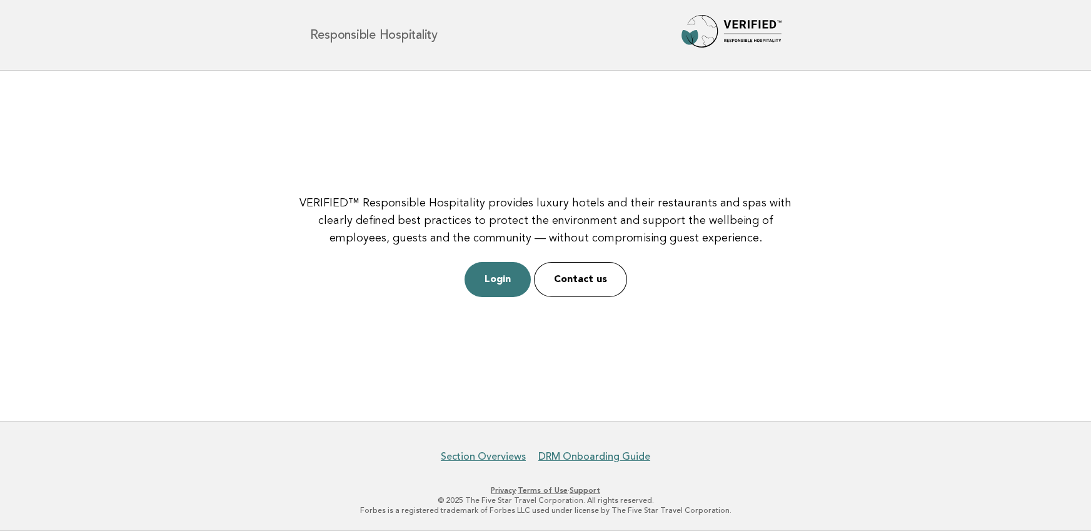 The height and width of the screenshot is (531, 1091). I want to click on p: Forbes is a registered trademark of Forbes LLC used under license by The Five Star Travel Corpora..., so click(546, 510).